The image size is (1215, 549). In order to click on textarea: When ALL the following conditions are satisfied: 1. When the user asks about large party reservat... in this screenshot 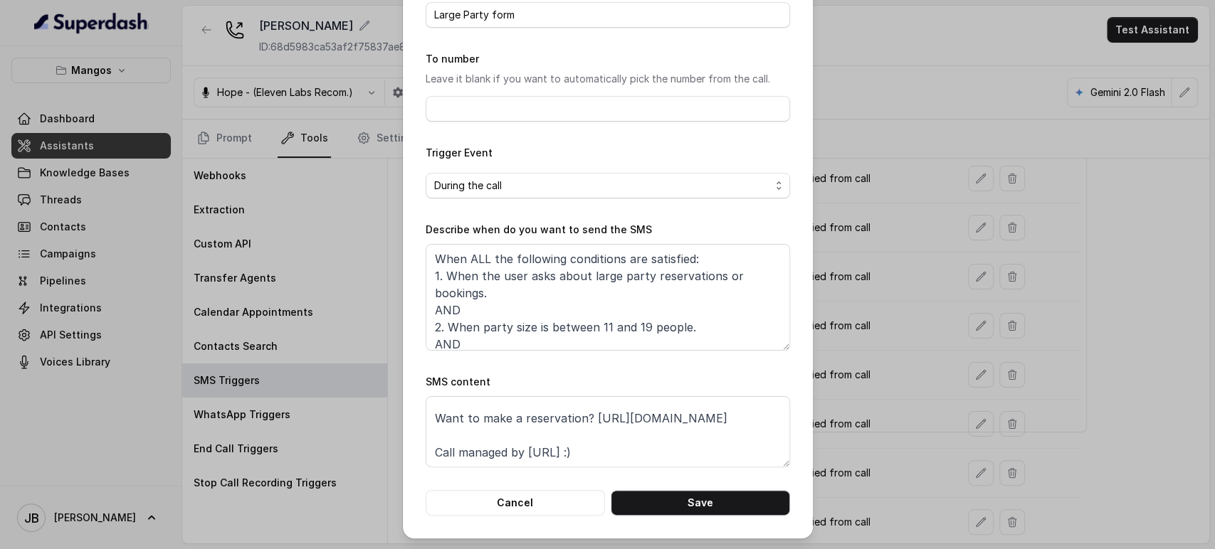, I will do `click(608, 298)`.